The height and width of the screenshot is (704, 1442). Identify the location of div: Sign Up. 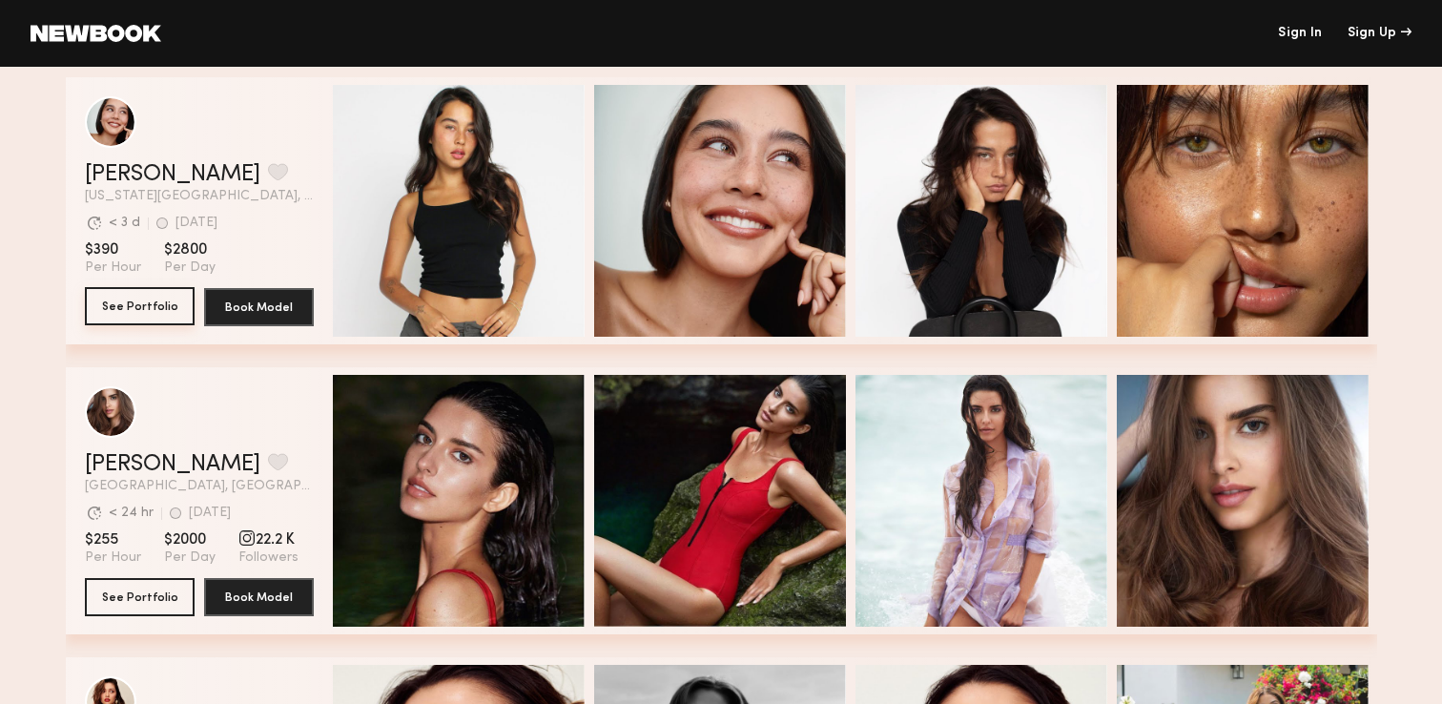
(1379, 33).